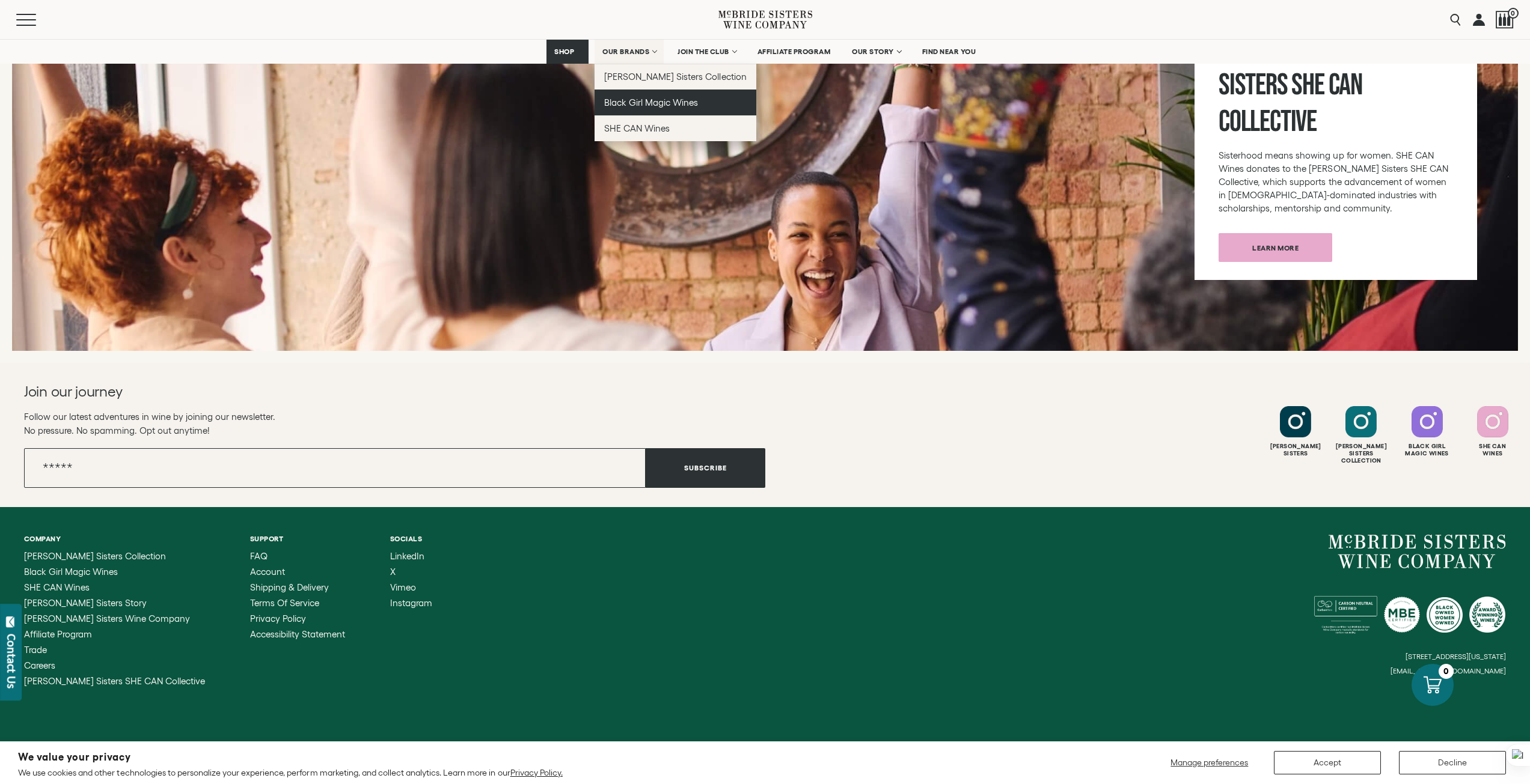 The height and width of the screenshot is (784, 1530). Describe the element at coordinates (114, 650) in the screenshot. I see `a: Trade` at that location.